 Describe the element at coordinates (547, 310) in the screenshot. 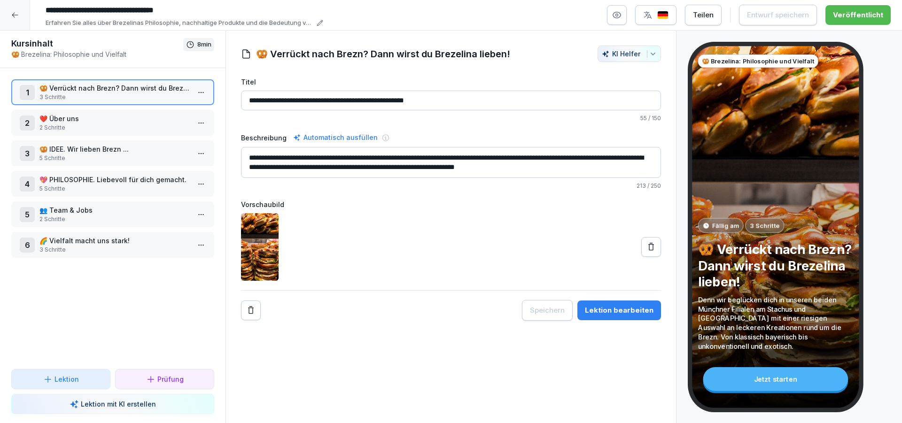

I see `div: Speichern` at that location.